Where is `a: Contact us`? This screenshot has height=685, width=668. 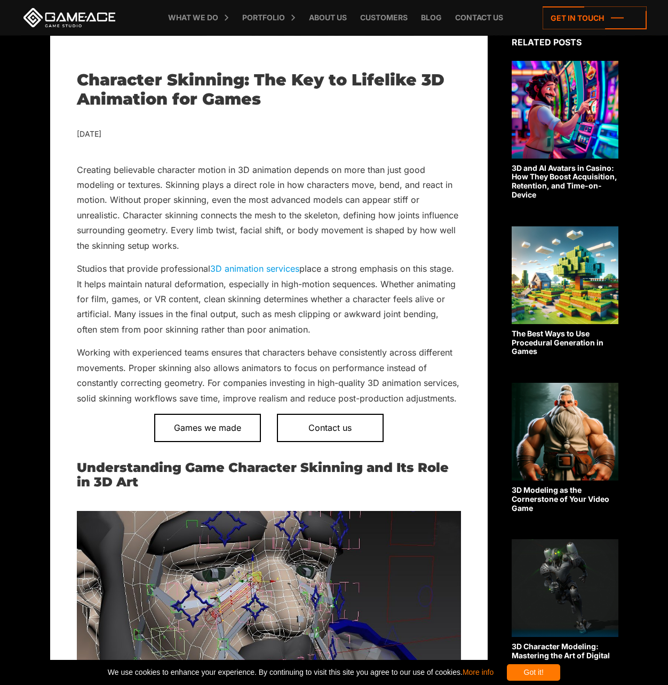 a: Contact us is located at coordinates (330, 428).